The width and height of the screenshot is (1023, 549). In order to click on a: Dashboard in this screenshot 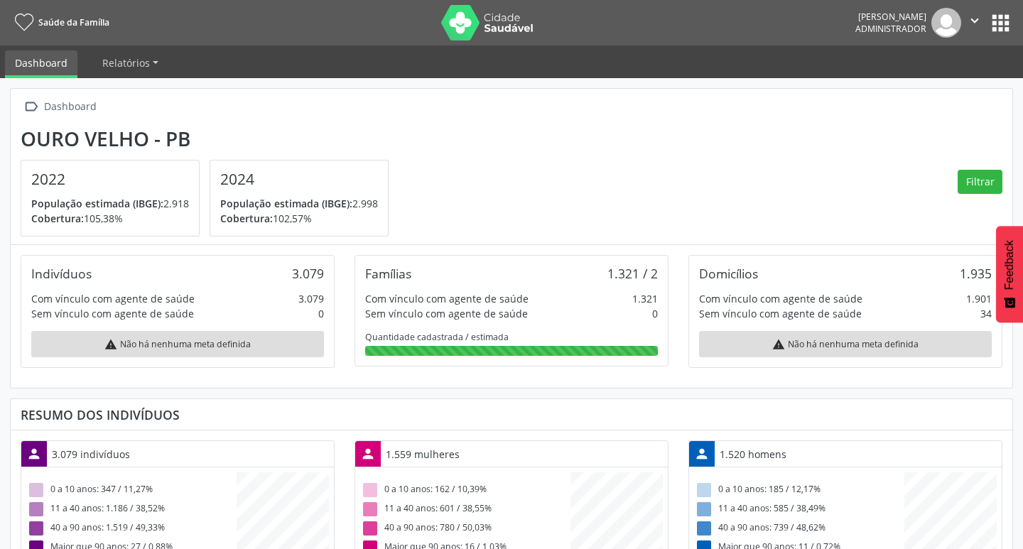, I will do `click(41, 64)`.